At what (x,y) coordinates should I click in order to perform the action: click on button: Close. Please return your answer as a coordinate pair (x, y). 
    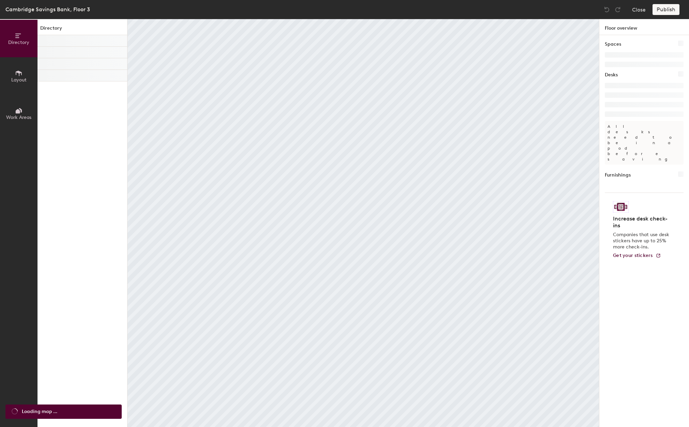
    Looking at the image, I should click on (639, 10).